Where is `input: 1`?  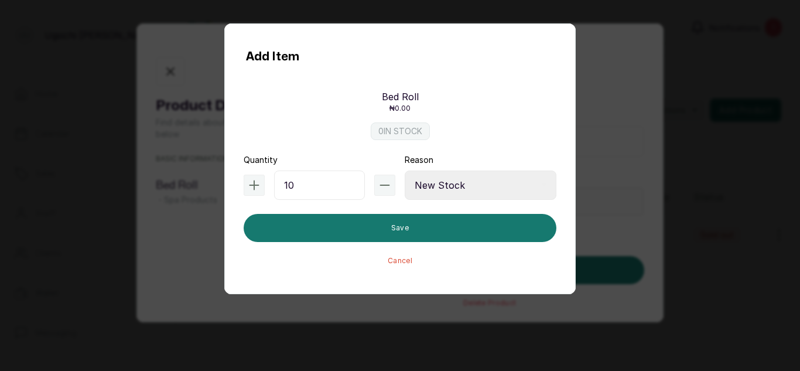 input: 1 is located at coordinates (319, 185).